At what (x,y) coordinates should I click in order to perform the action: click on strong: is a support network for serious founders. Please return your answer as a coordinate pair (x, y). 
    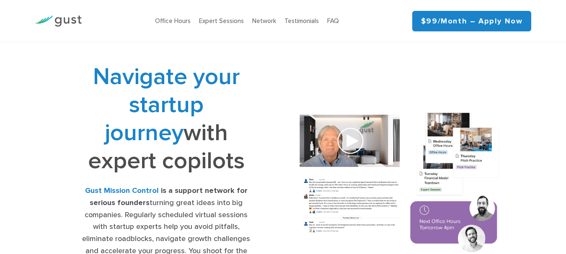
    Looking at the image, I should click on (168, 197).